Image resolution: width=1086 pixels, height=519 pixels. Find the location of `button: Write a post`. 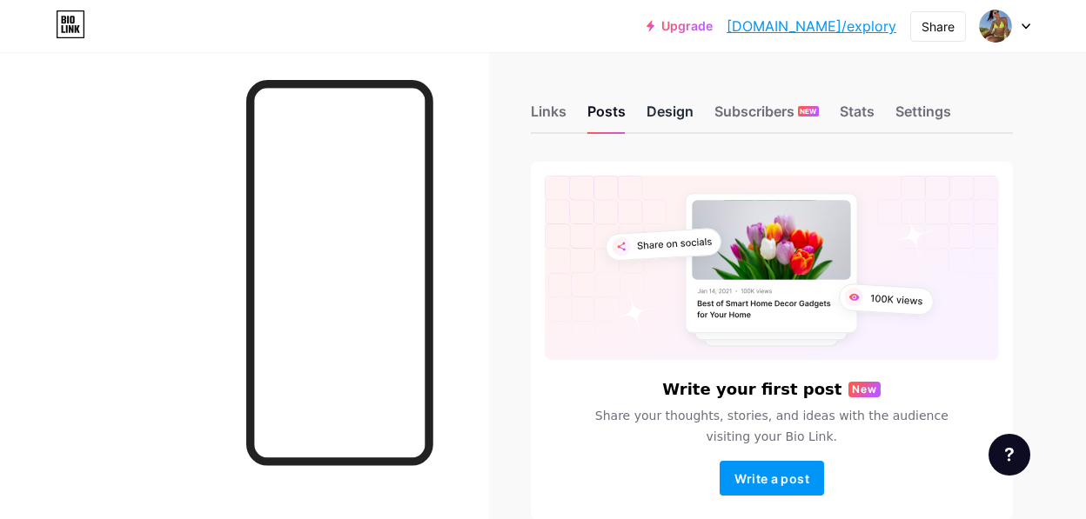

button: Write a post is located at coordinates (772, 478).